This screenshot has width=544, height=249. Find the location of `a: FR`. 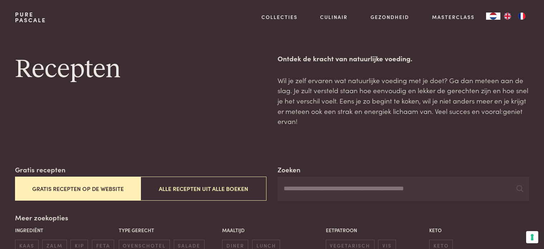

a: FR is located at coordinates (522, 16).